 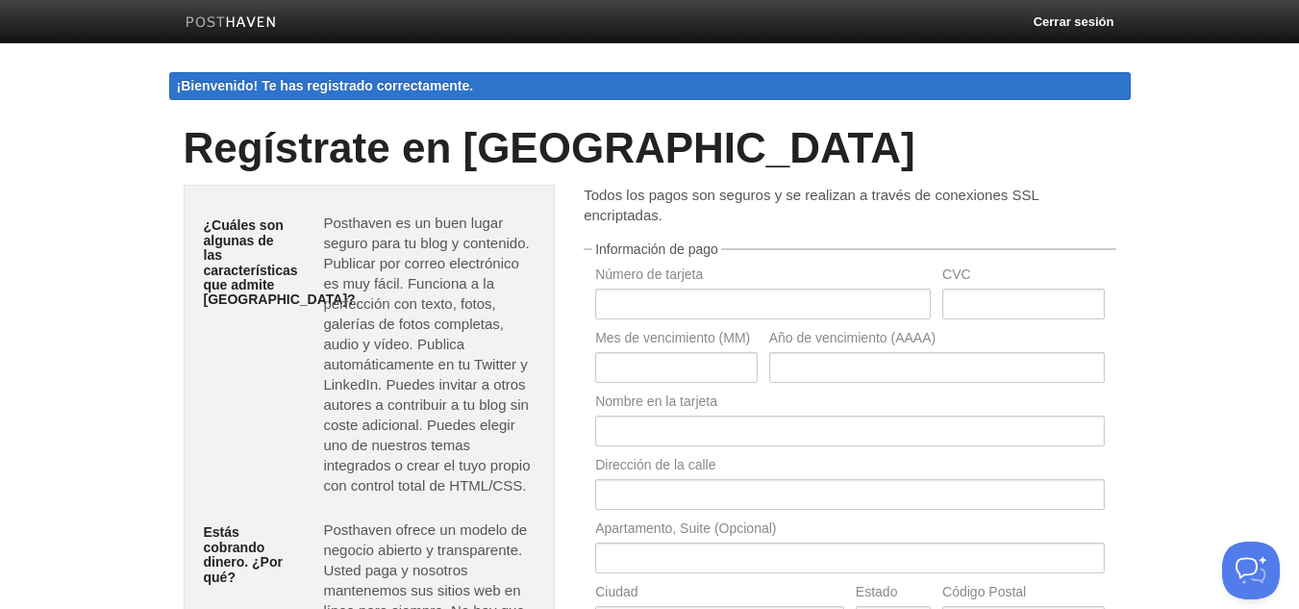 I want to click on font: ¡Bienvenido! Te has registrado correctamente., so click(x=325, y=86).